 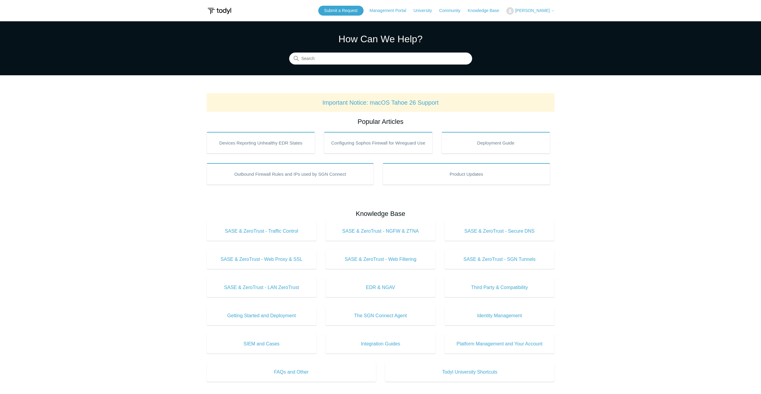 What do you see at coordinates (262, 316) in the screenshot?
I see `a: Getting Started and Deployment` at bounding box center [262, 316].